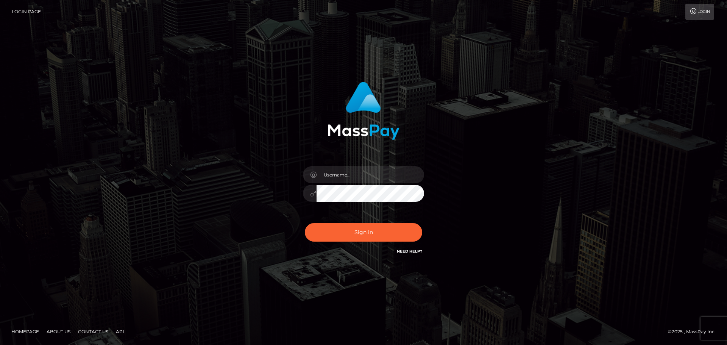 Image resolution: width=727 pixels, height=345 pixels. Describe the element at coordinates (26, 12) in the screenshot. I see `a: Login Page` at that location.